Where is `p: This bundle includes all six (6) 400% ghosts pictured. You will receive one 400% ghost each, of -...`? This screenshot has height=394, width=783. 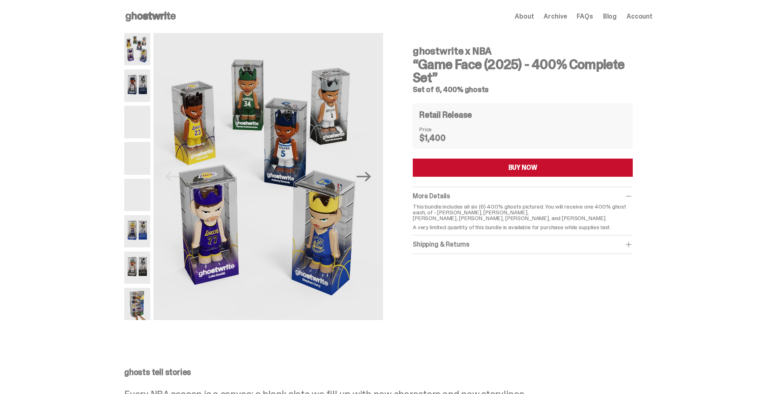 p: This bundle includes all six (6) 400% ghosts pictured. You will receive one 400% ghost each, of -... is located at coordinates (523, 212).